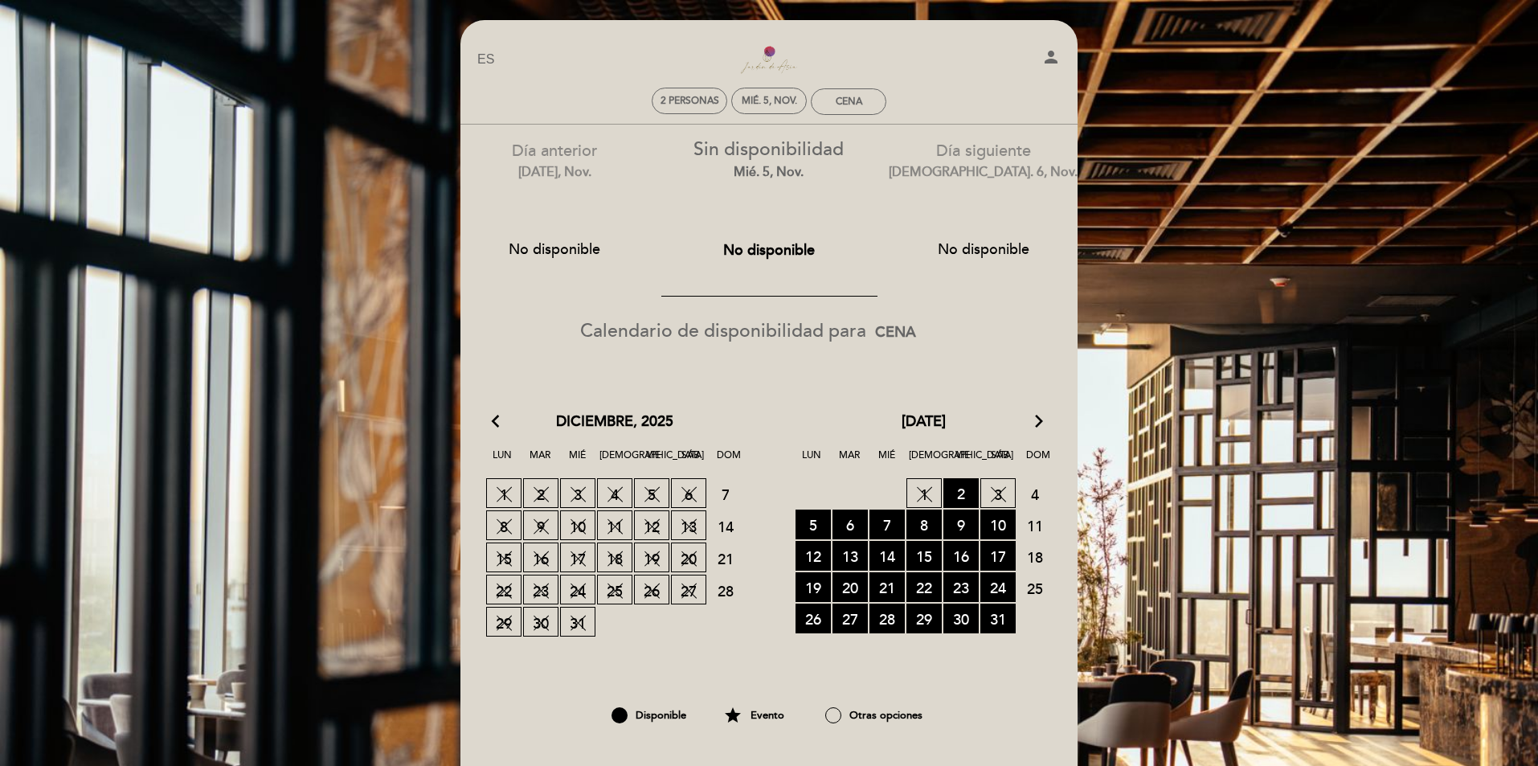  Describe the element at coordinates (768, 149) in the screenshot. I see `span: Sin disponibilidad` at that location.